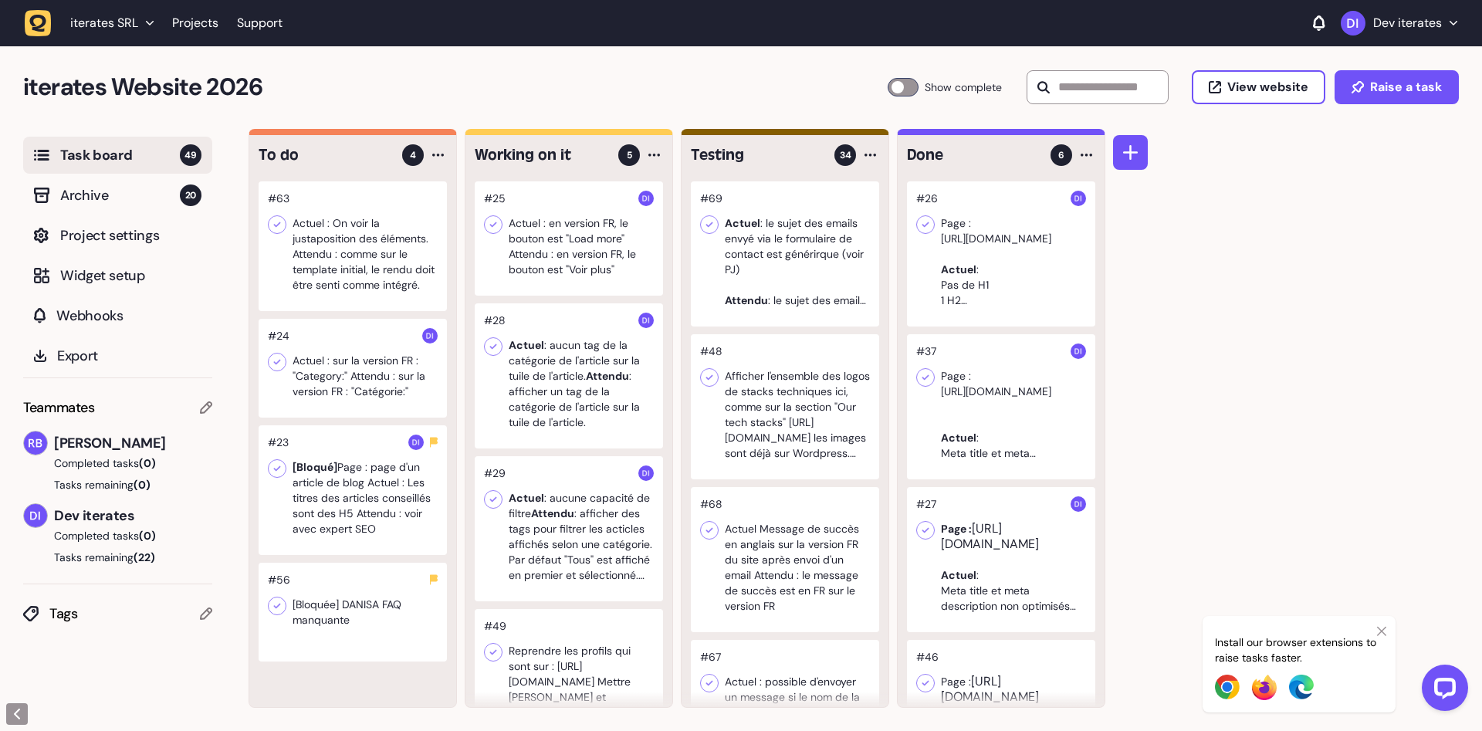 The height and width of the screenshot is (731, 1482). What do you see at coordinates (117, 485) in the screenshot?
I see `button: Tasks remaining(0)` at bounding box center [117, 485].